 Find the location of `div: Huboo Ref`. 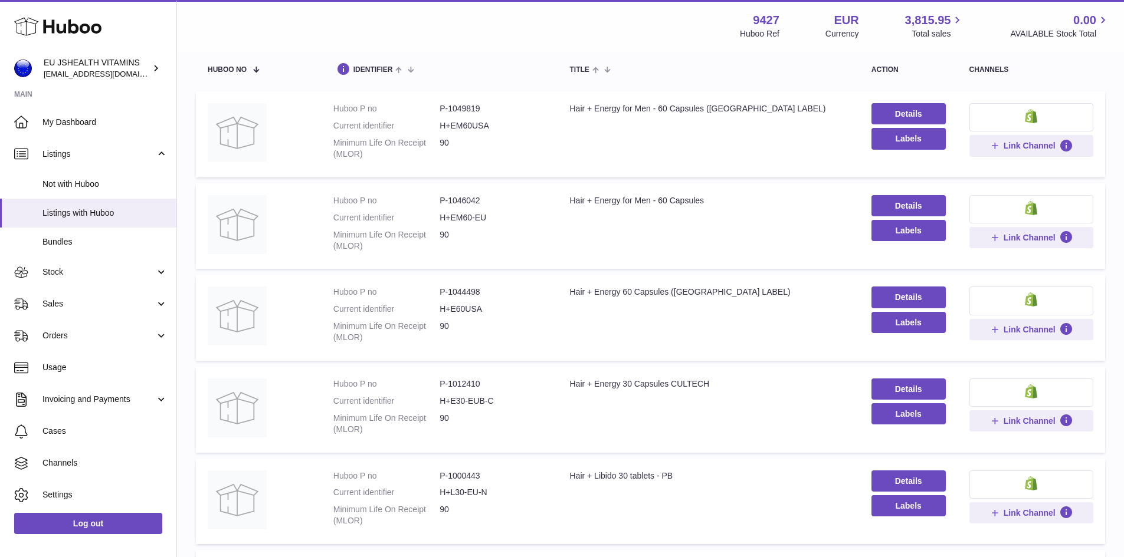

div: Huboo Ref is located at coordinates (759, 34).